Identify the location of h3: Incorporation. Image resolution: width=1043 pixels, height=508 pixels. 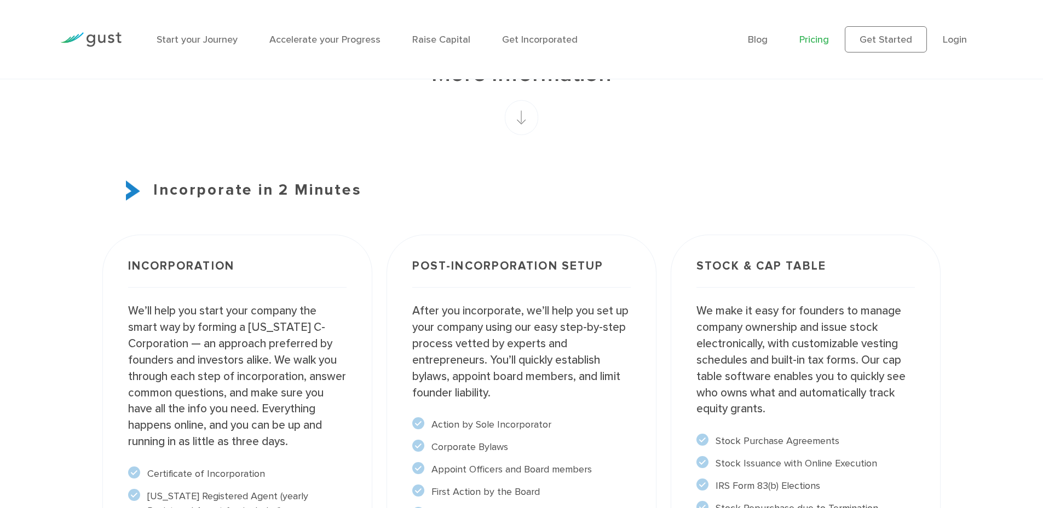
(237, 274).